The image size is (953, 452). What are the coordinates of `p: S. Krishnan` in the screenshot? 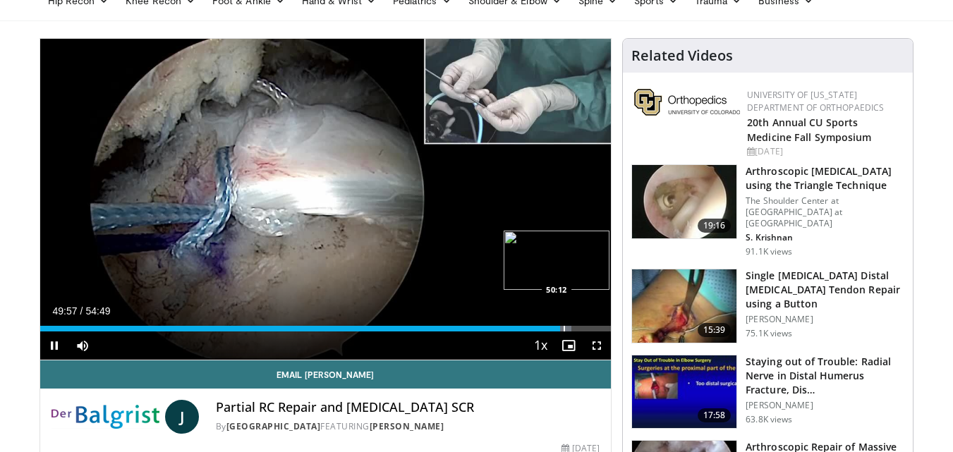 It's located at (824, 238).